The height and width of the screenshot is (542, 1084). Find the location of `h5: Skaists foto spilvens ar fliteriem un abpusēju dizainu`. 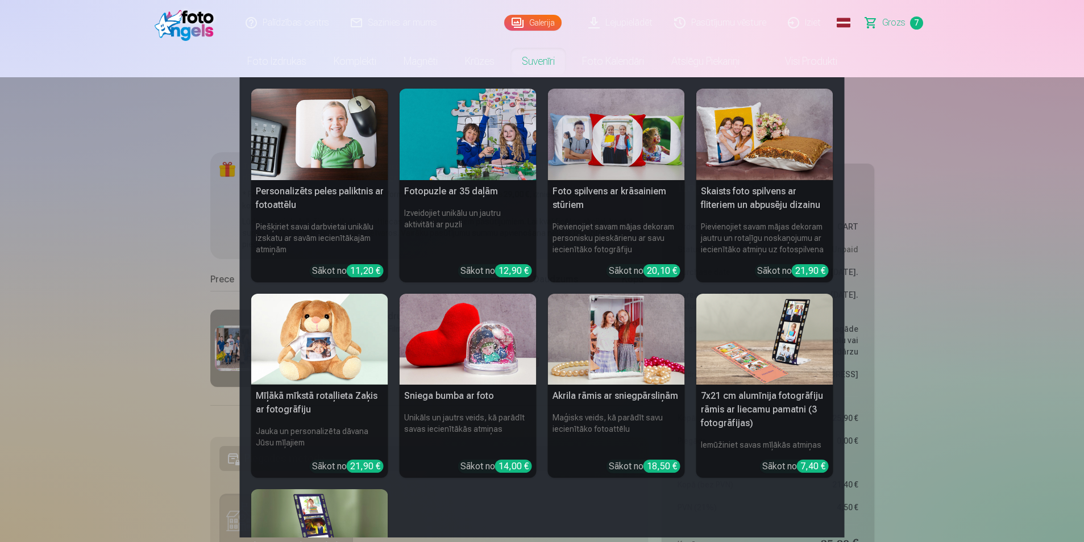

h5: Skaists foto spilvens ar fliteriem un abpusēju dizainu is located at coordinates (764, 198).